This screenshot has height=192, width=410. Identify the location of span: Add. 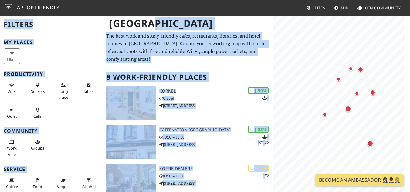
(344, 8).